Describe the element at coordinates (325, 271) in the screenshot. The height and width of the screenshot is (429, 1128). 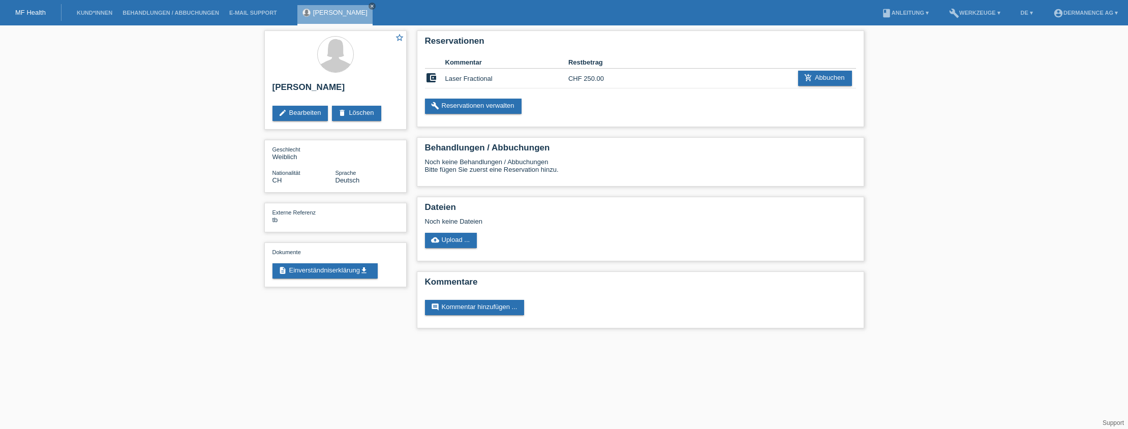
I see `a: descriptionEinverständniserklärungget_app` at that location.